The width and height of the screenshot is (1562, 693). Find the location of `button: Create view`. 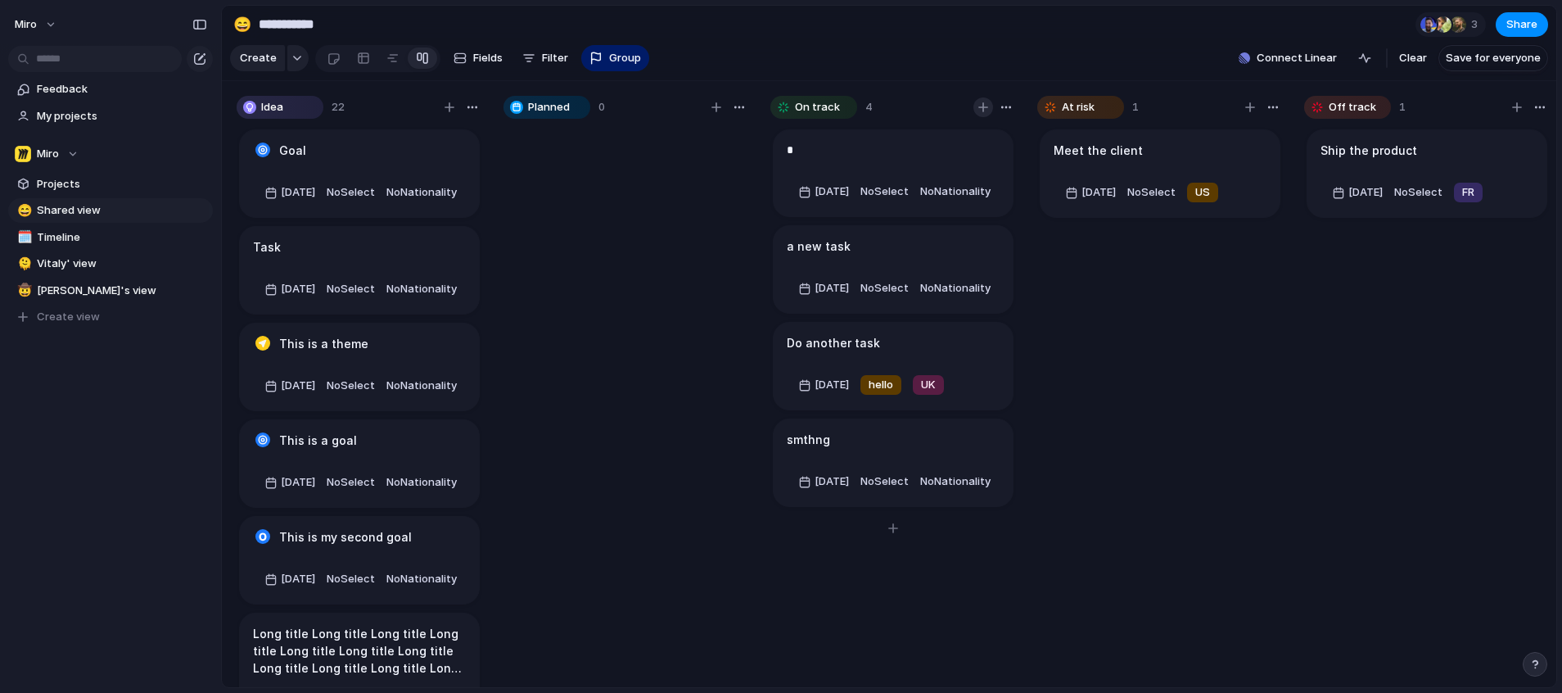

button: Create view is located at coordinates (111, 317).